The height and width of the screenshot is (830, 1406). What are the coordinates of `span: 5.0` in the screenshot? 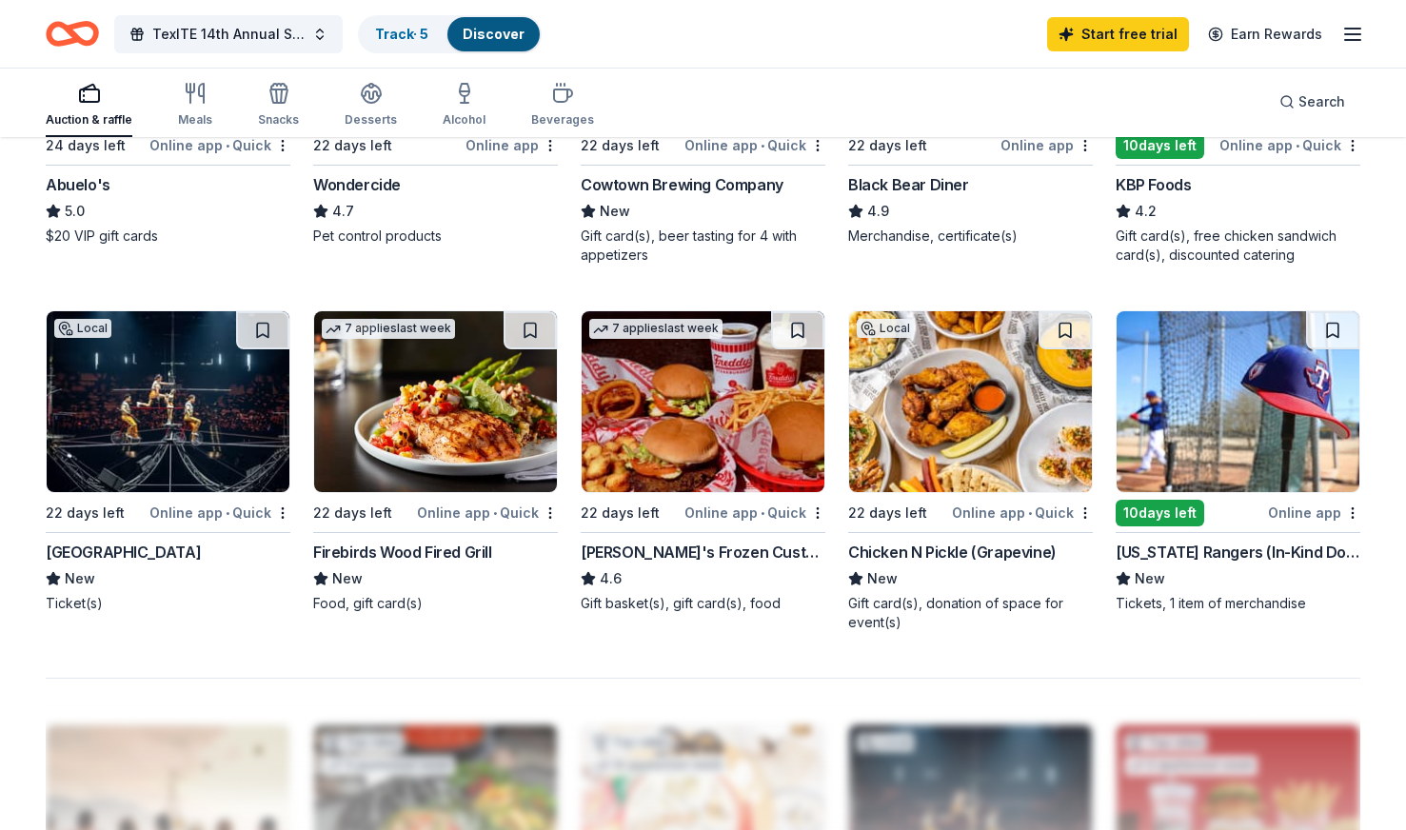 It's located at (74, 211).